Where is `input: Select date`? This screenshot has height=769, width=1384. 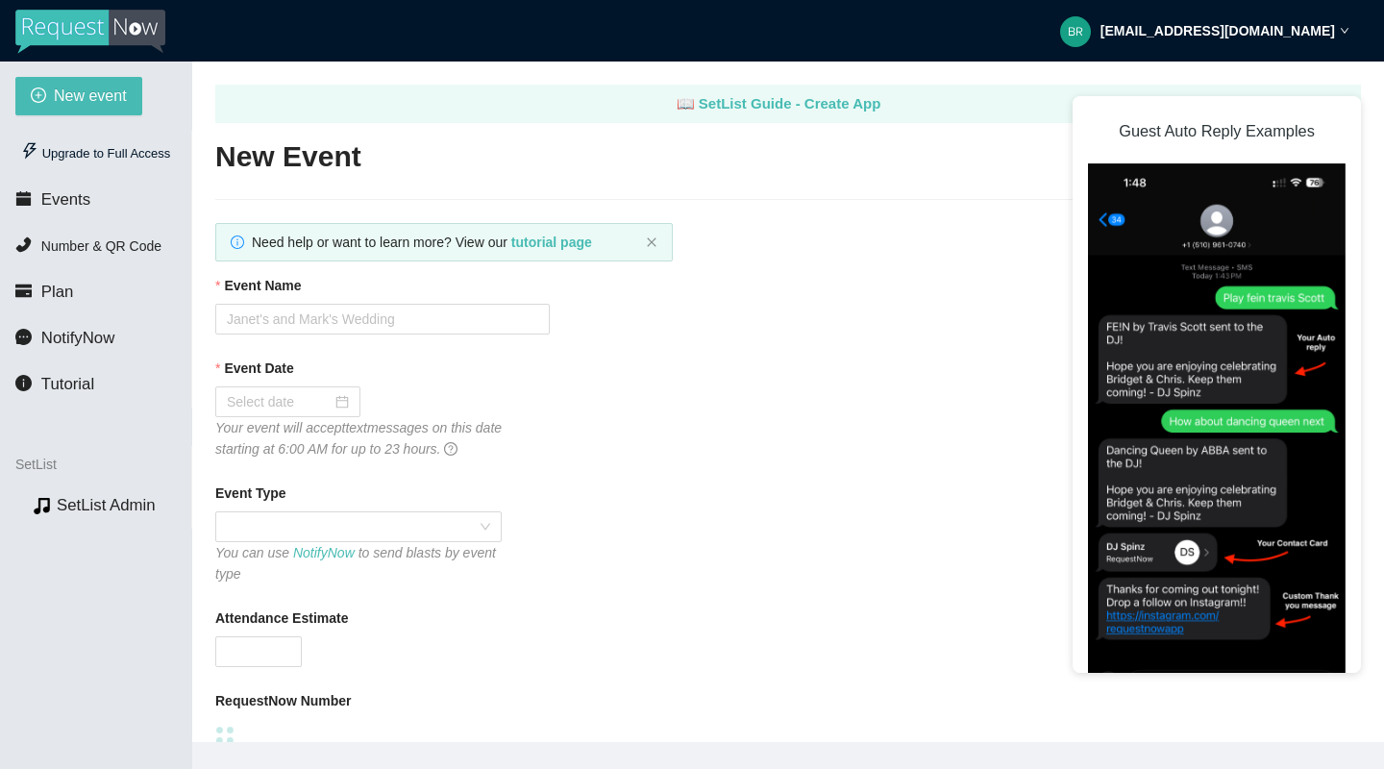 input: Select date is located at coordinates (279, 402).